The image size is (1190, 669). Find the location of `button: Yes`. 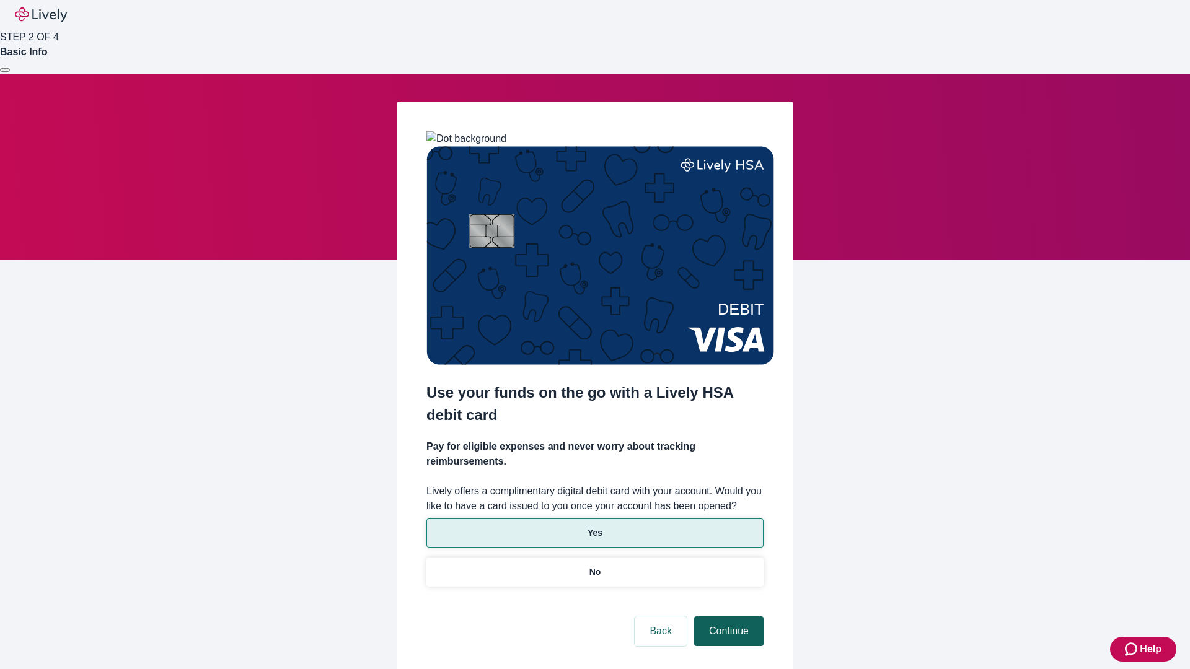

button: Yes is located at coordinates (595, 533).